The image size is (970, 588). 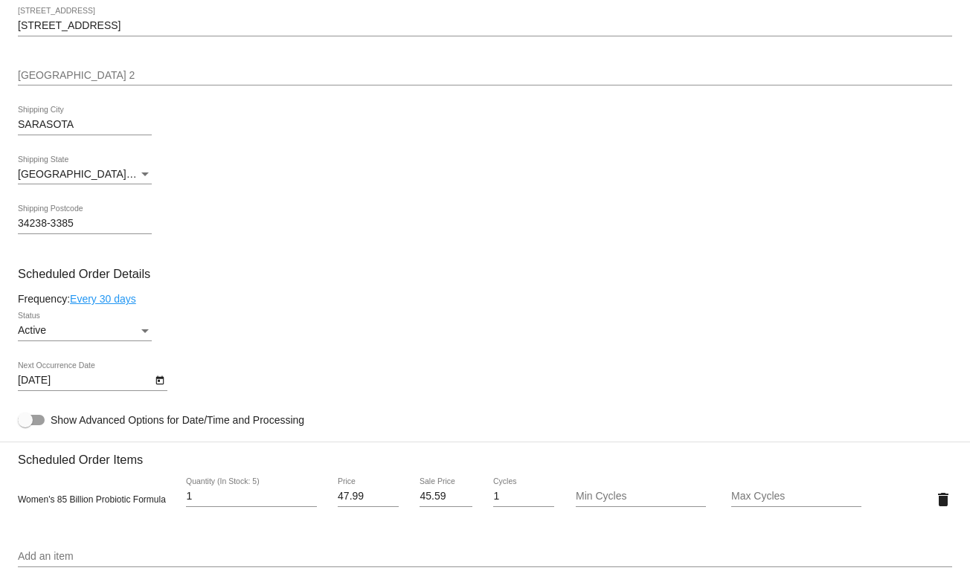 What do you see at coordinates (368, 497) in the screenshot?
I see `input: Price` at bounding box center [368, 497].